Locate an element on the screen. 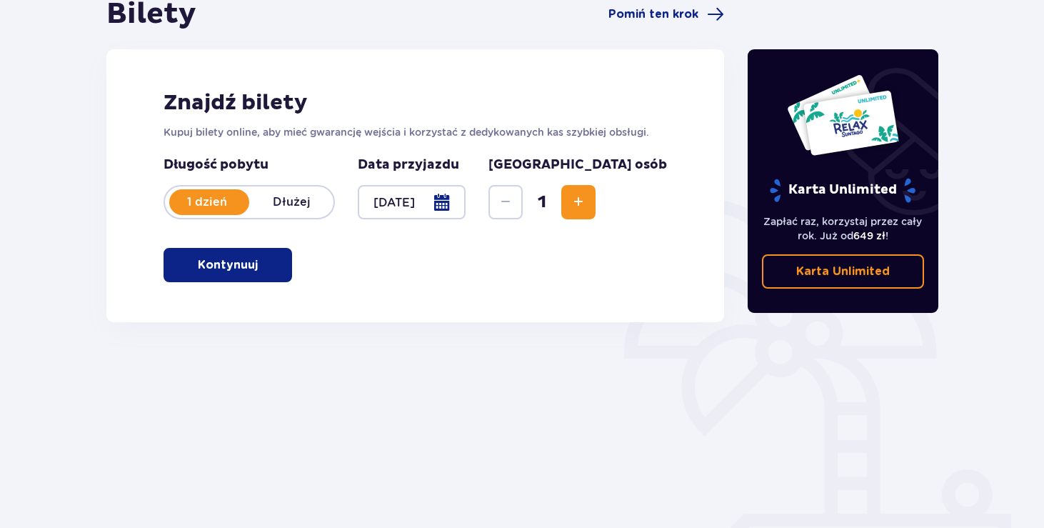  a: Karta Unlimited is located at coordinates (844, 271).